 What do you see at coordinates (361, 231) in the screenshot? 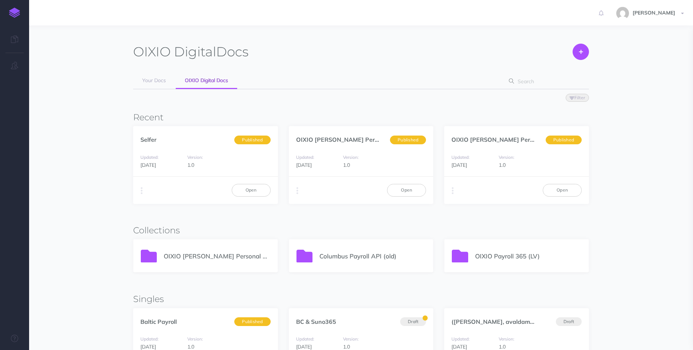
I see `h3: Collections` at bounding box center [361, 231].